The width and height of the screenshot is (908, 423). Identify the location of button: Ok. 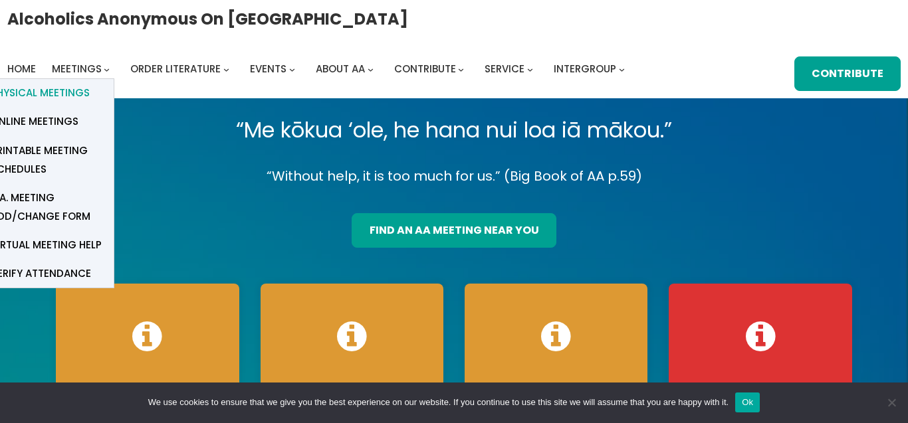
(747, 403).